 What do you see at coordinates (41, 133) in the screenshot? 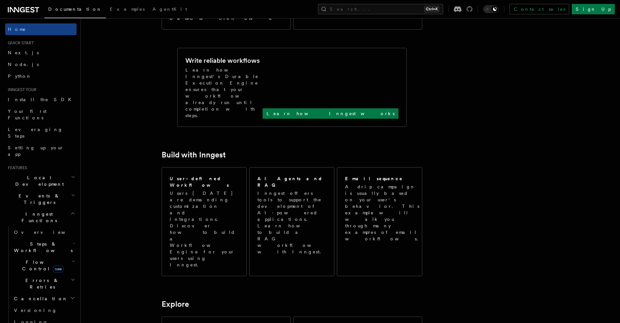
I see `a: Leveraging Steps` at bounding box center [41, 133].